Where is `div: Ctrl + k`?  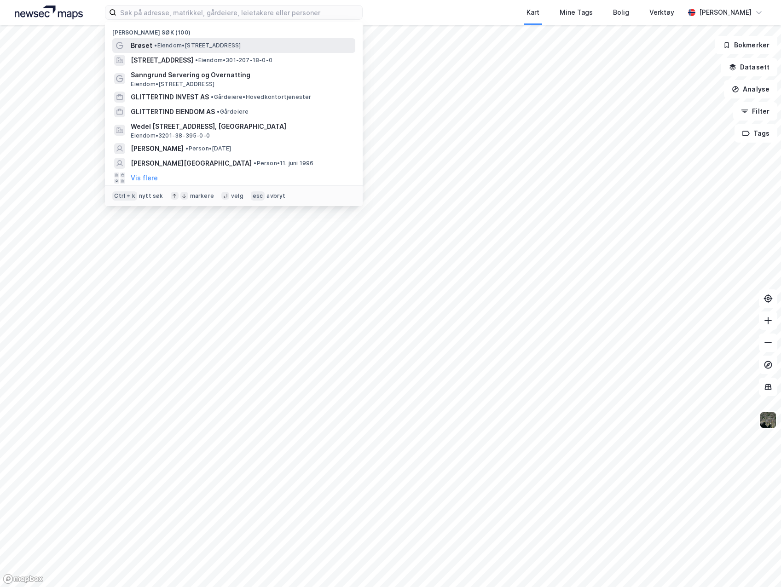
div: Ctrl + k is located at coordinates (125, 196).